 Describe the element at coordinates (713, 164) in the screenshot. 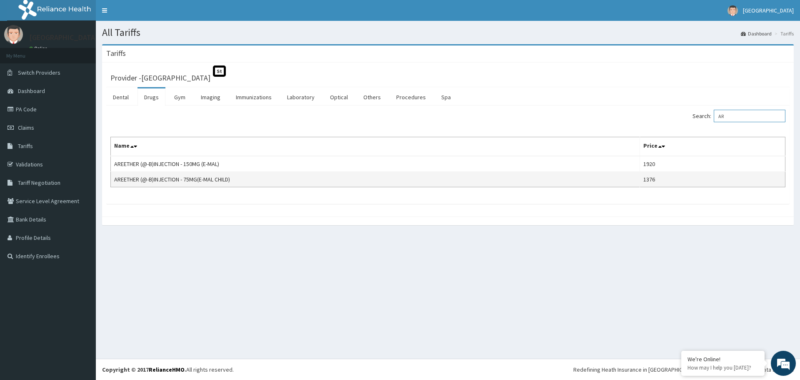

I see `td: 1920` at that location.